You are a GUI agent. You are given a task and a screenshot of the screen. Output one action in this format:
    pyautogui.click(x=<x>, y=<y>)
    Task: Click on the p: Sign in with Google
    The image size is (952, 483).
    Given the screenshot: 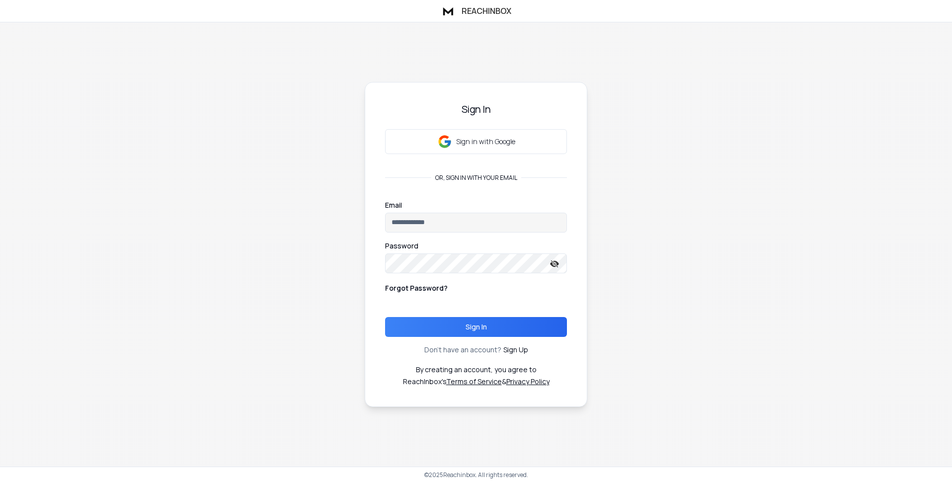 What is the action you would take?
    pyautogui.click(x=485, y=142)
    